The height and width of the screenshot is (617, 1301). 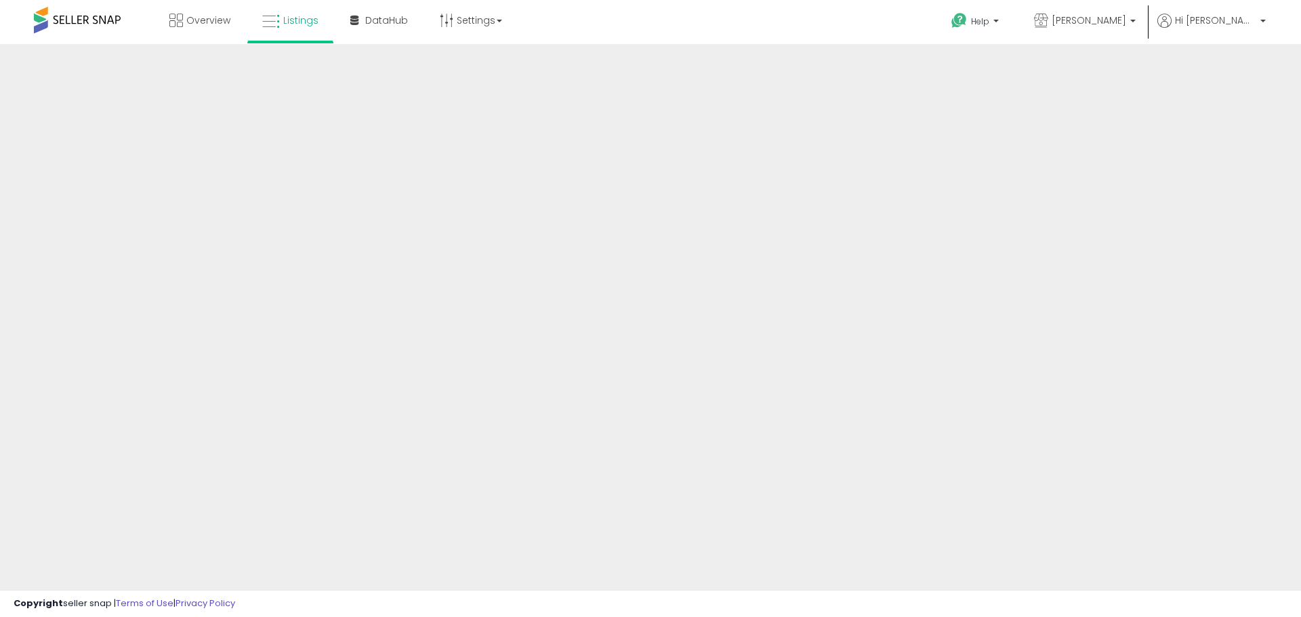 I want to click on span: DataHub, so click(x=386, y=20).